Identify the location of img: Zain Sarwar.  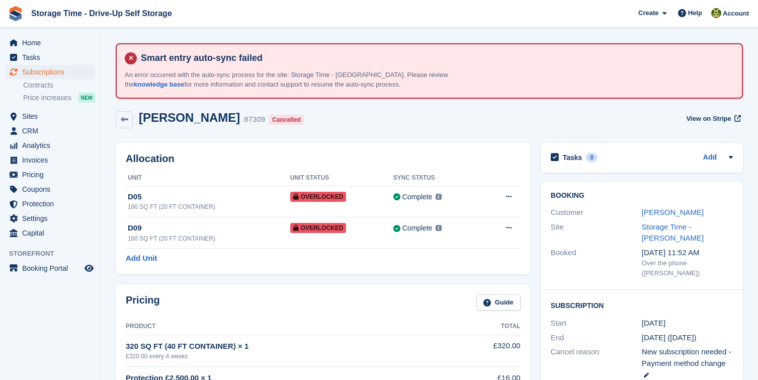
(716, 13).